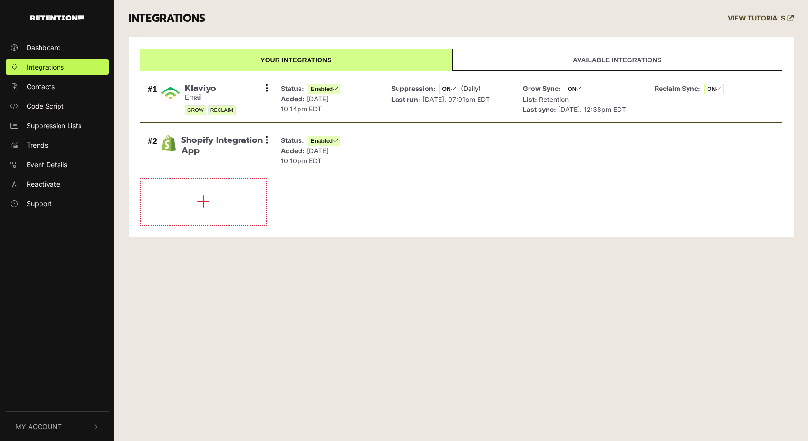 This screenshot has height=441, width=808. What do you see at coordinates (57, 106) in the screenshot?
I see `a: Code Script` at bounding box center [57, 106].